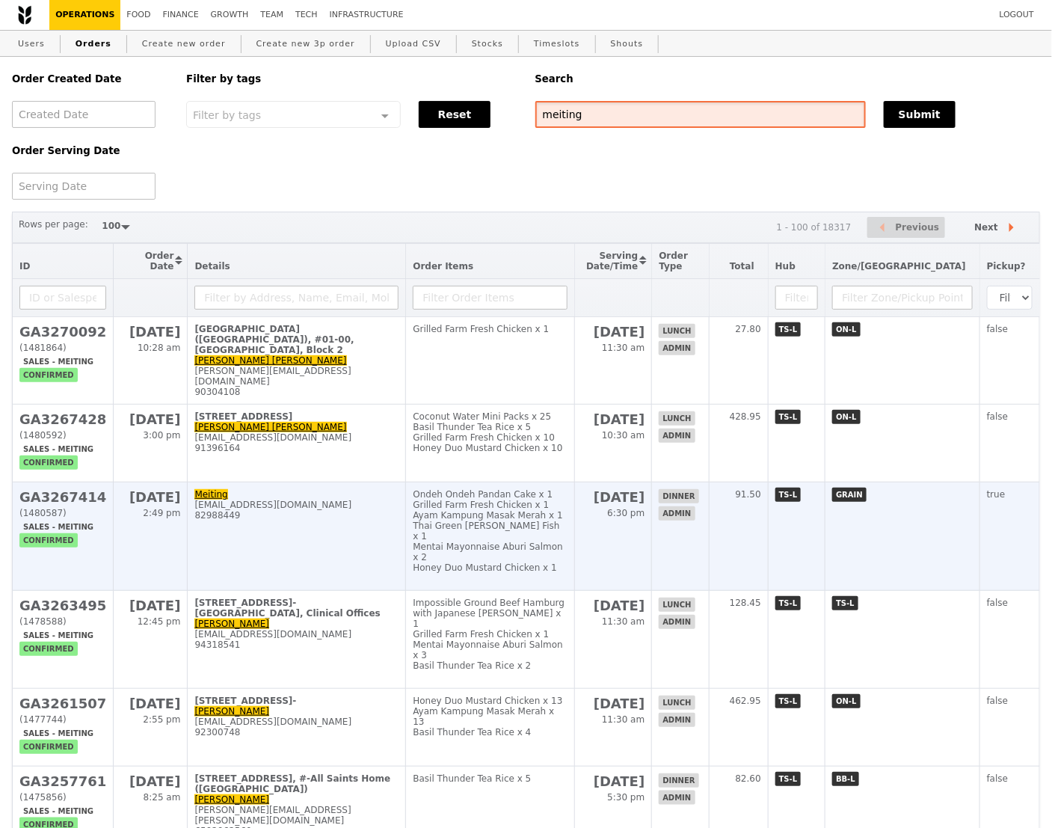 This screenshot has width=1052, height=828. What do you see at coordinates (63, 797) in the screenshot?
I see `div: (1475856)` at bounding box center [63, 797].